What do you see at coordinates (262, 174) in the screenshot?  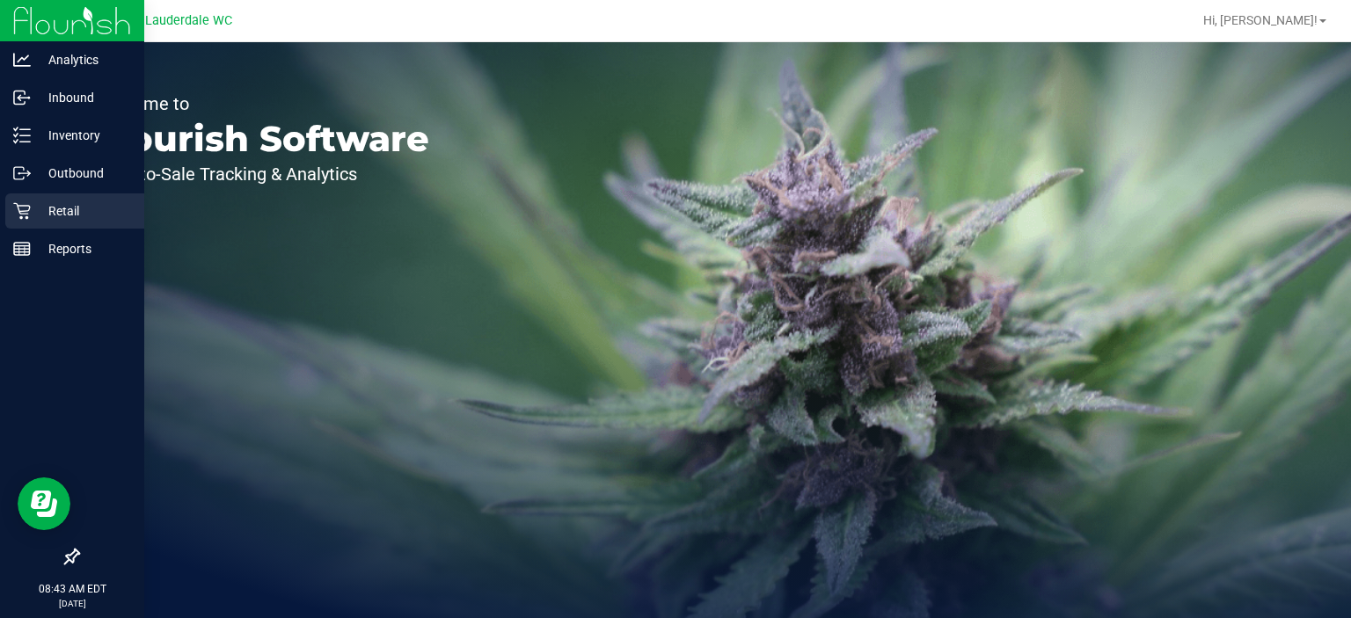 I see `p: Seed-to-Sale Tracking & Analytics` at bounding box center [262, 174].